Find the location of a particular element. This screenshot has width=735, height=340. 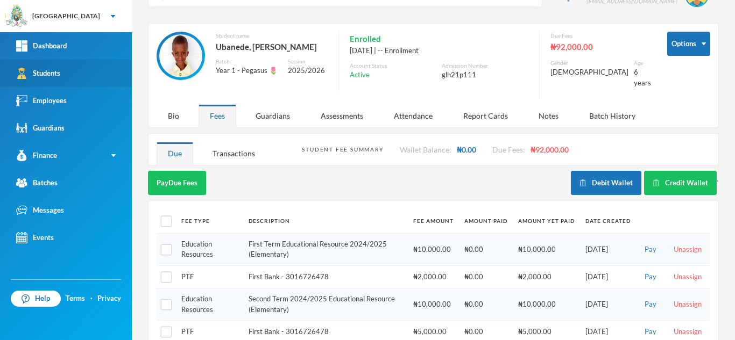

div: Fees is located at coordinates (217, 116).